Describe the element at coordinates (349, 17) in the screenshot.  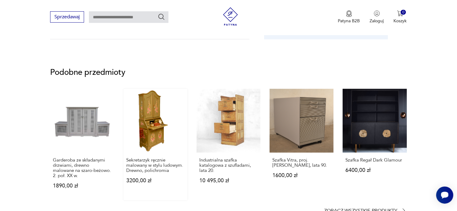
I see `button: Patyna B2B` at that location.